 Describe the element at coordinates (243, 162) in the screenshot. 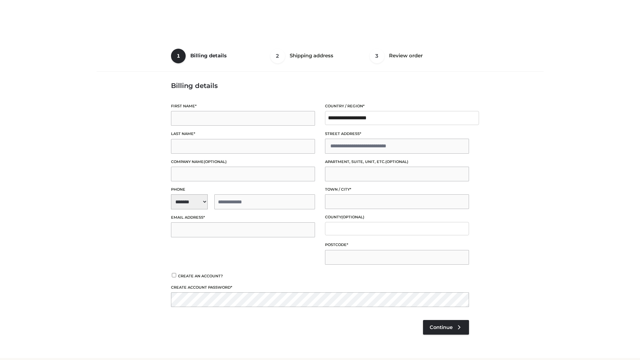

I see `label: Company name` at that location.